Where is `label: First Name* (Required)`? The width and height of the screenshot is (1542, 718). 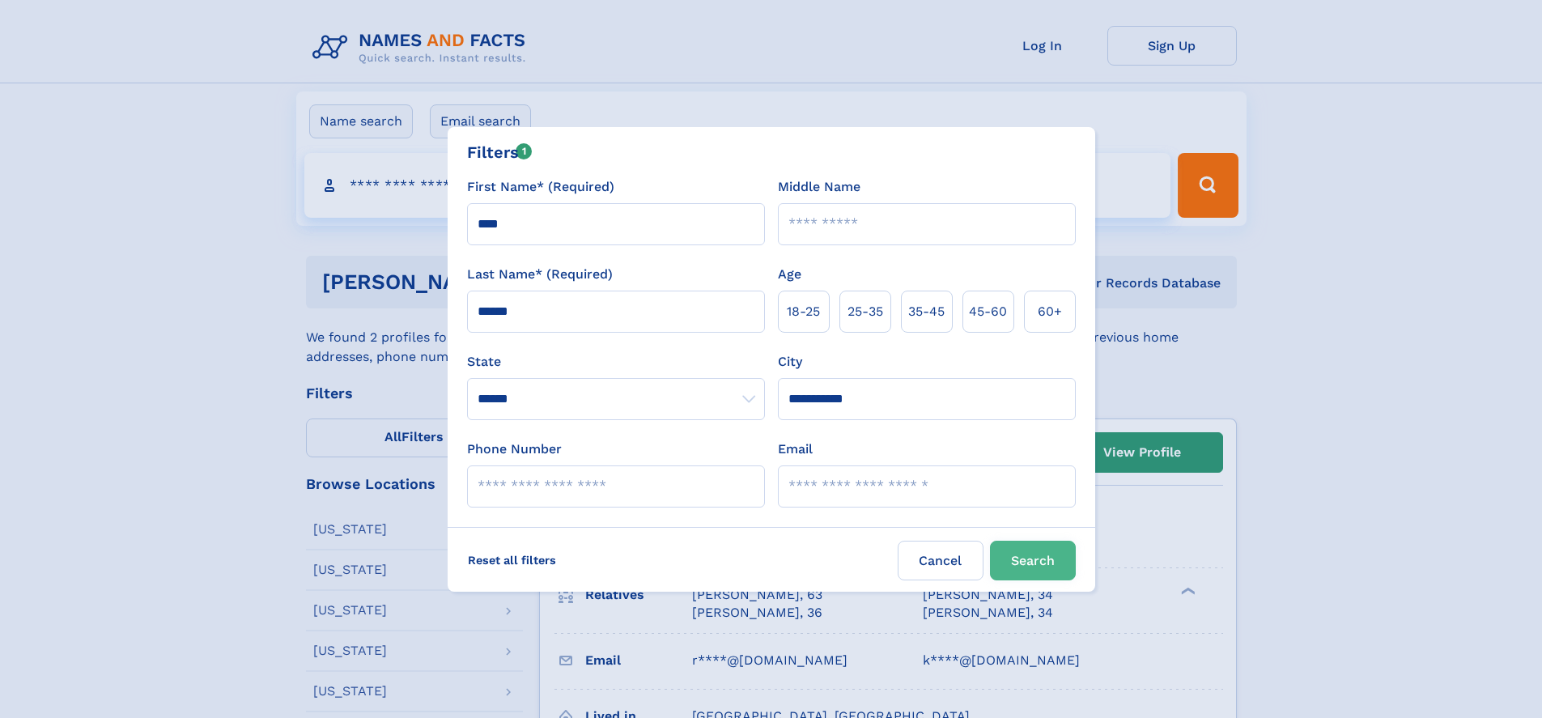 label: First Name* (Required) is located at coordinates (541, 187).